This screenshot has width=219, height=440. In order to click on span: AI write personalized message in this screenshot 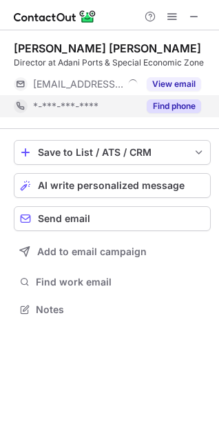, I will do `click(111, 185)`.